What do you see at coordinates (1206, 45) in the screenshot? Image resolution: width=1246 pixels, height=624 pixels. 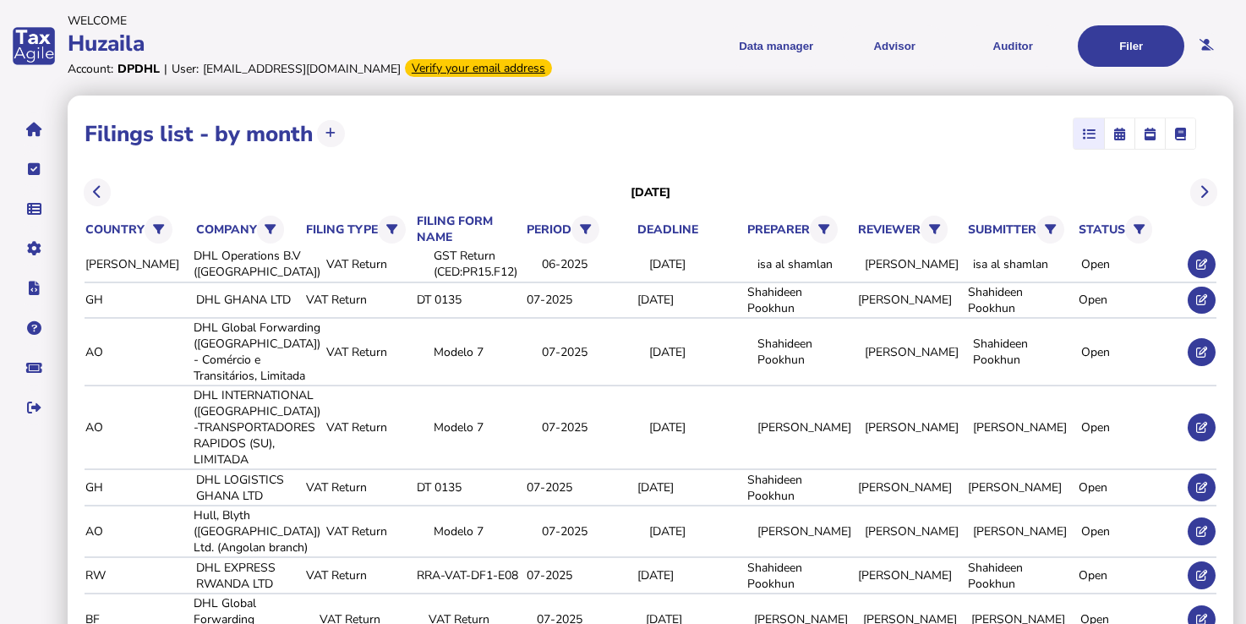 I see `i: Email needs to be verified` at bounding box center [1206, 45].